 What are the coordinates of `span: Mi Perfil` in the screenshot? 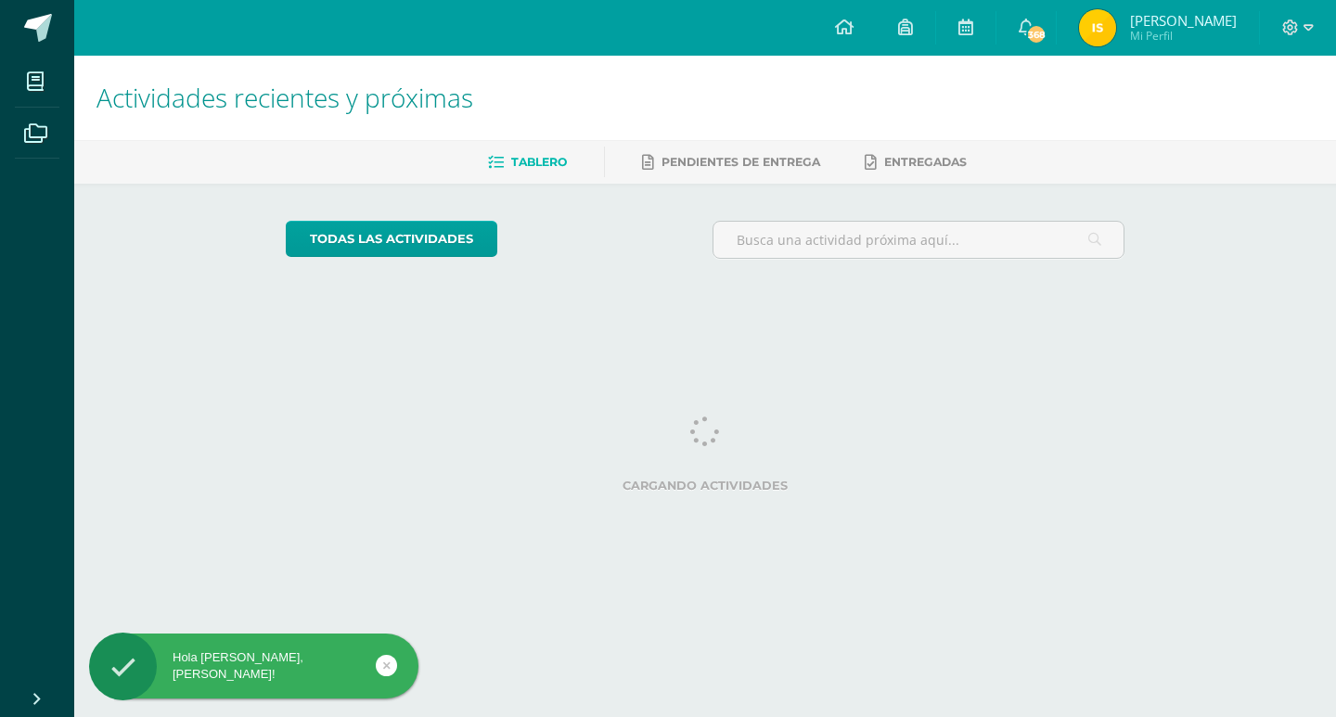 It's located at (1183, 35).